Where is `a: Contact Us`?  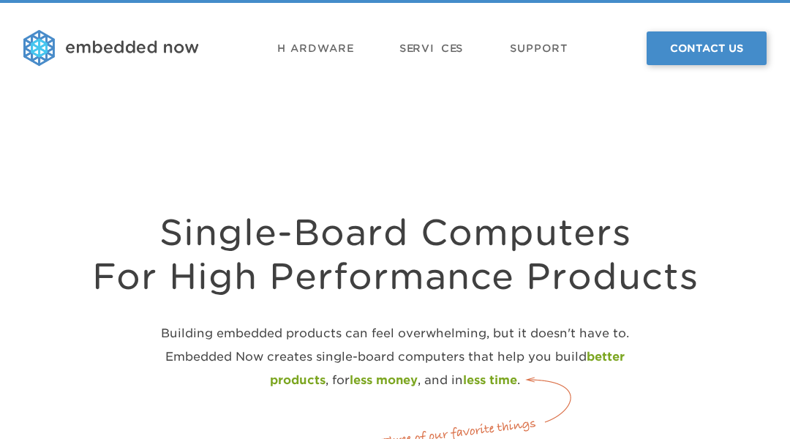
a: Contact Us is located at coordinates (707, 48).